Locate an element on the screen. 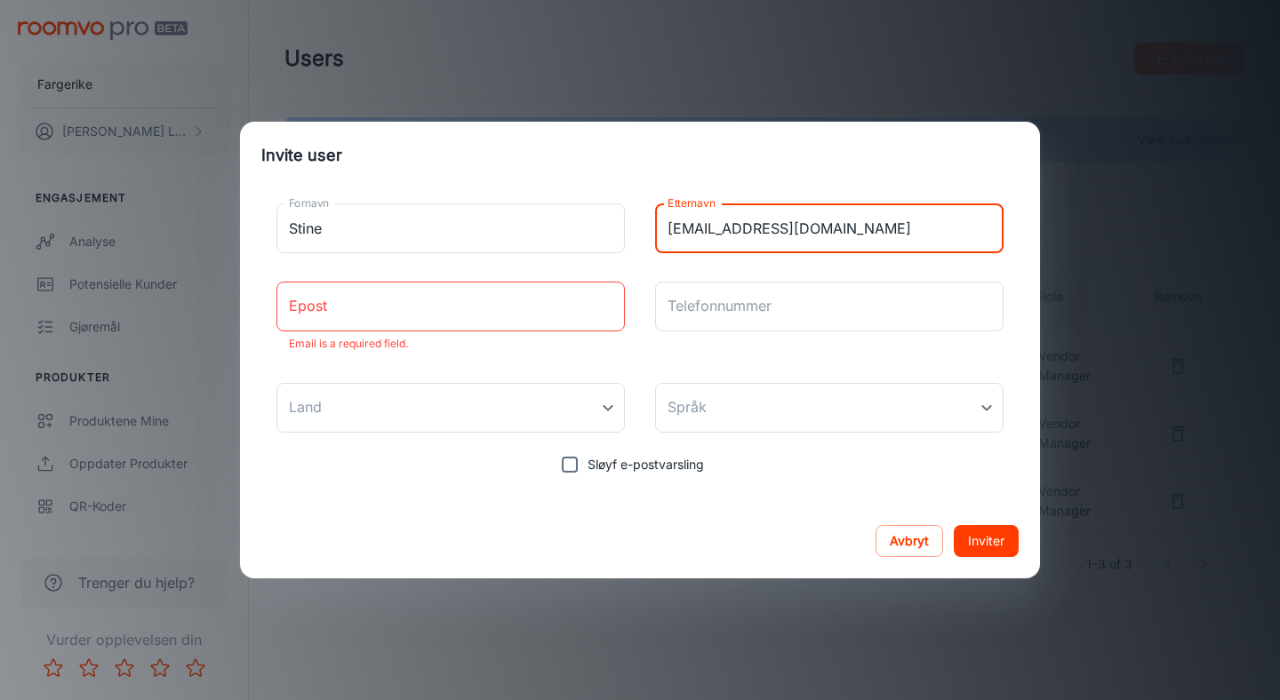  label: Fornavn is located at coordinates (308, 203).